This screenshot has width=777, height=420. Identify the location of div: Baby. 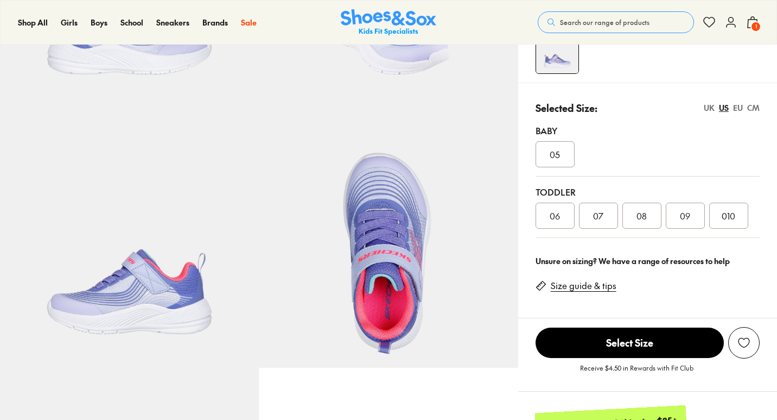
(648, 130).